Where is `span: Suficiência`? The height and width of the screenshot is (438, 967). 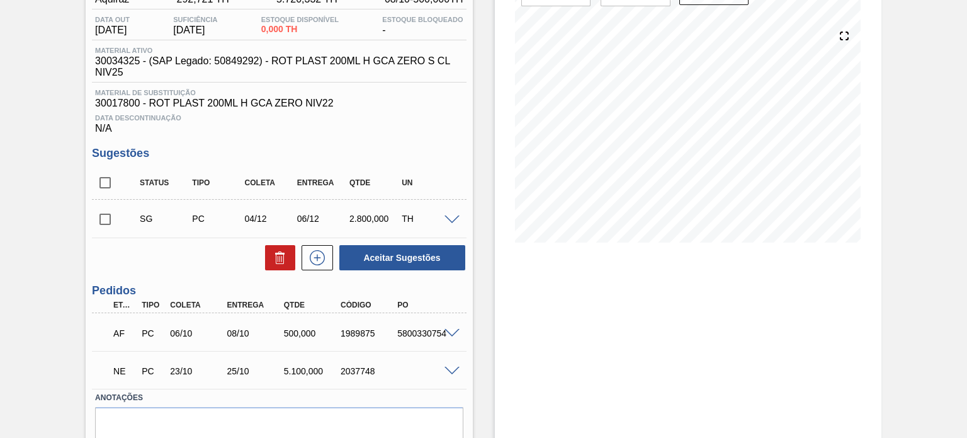 span: Suficiência is located at coordinates (195, 20).